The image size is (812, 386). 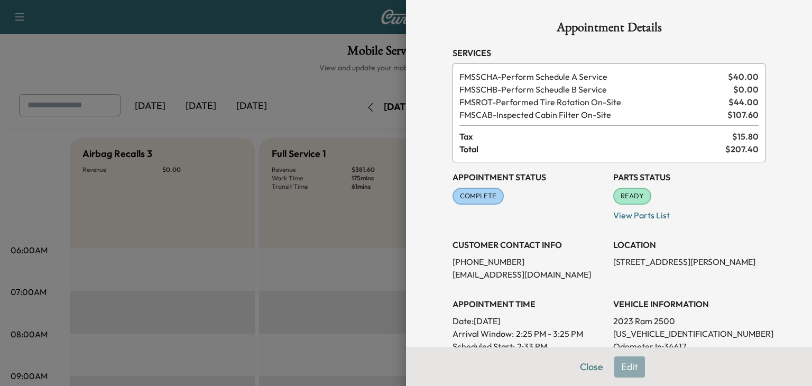 I want to click on span: READY, so click(x=632, y=196).